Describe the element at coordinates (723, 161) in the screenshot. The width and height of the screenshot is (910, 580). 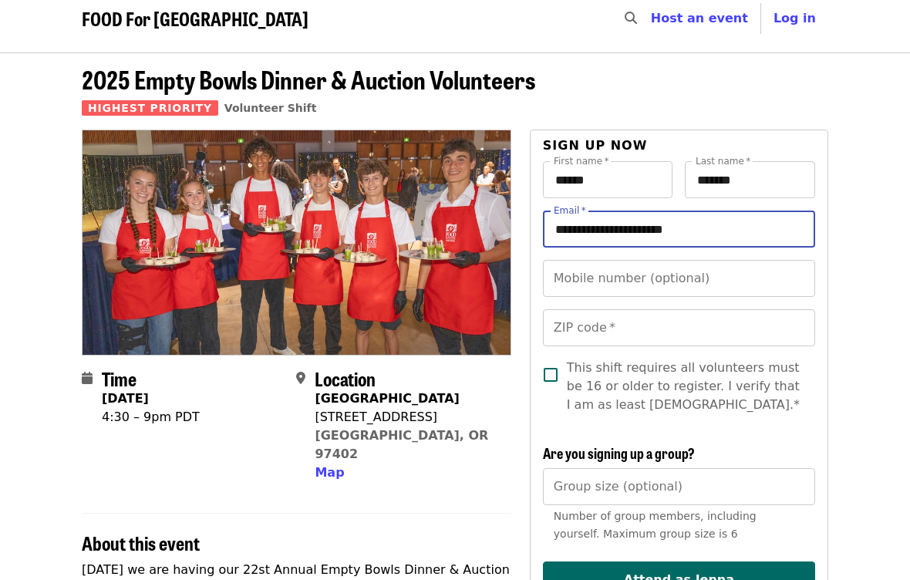
I see `label: Last name` at that location.